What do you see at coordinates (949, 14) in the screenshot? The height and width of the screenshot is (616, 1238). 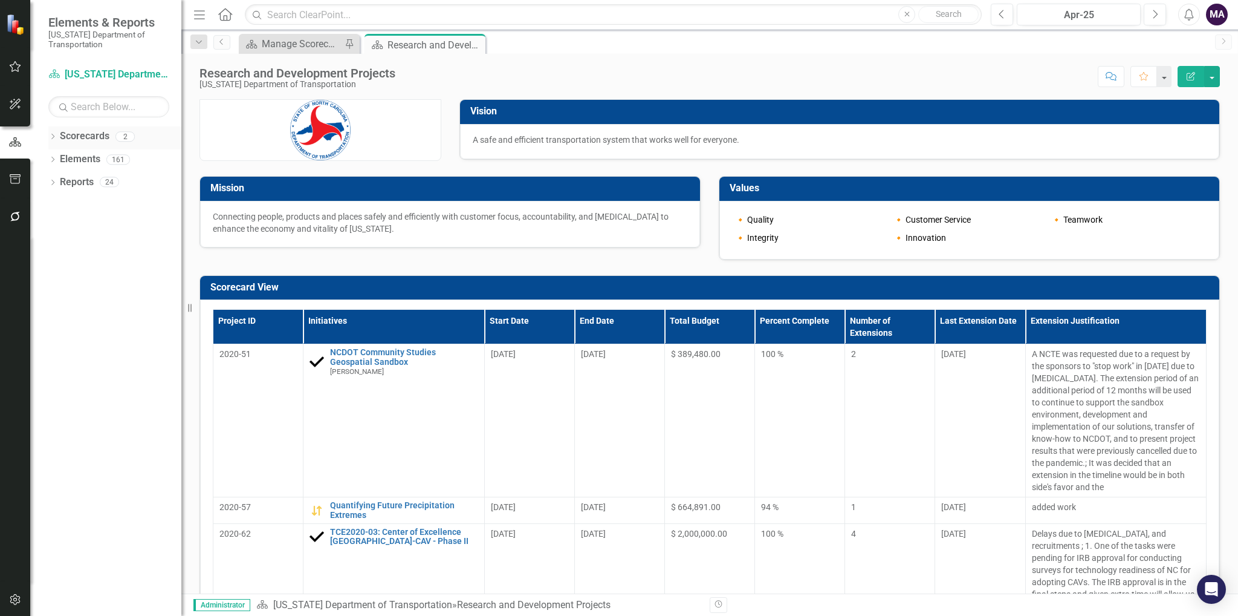 I see `span: Search` at bounding box center [949, 14].